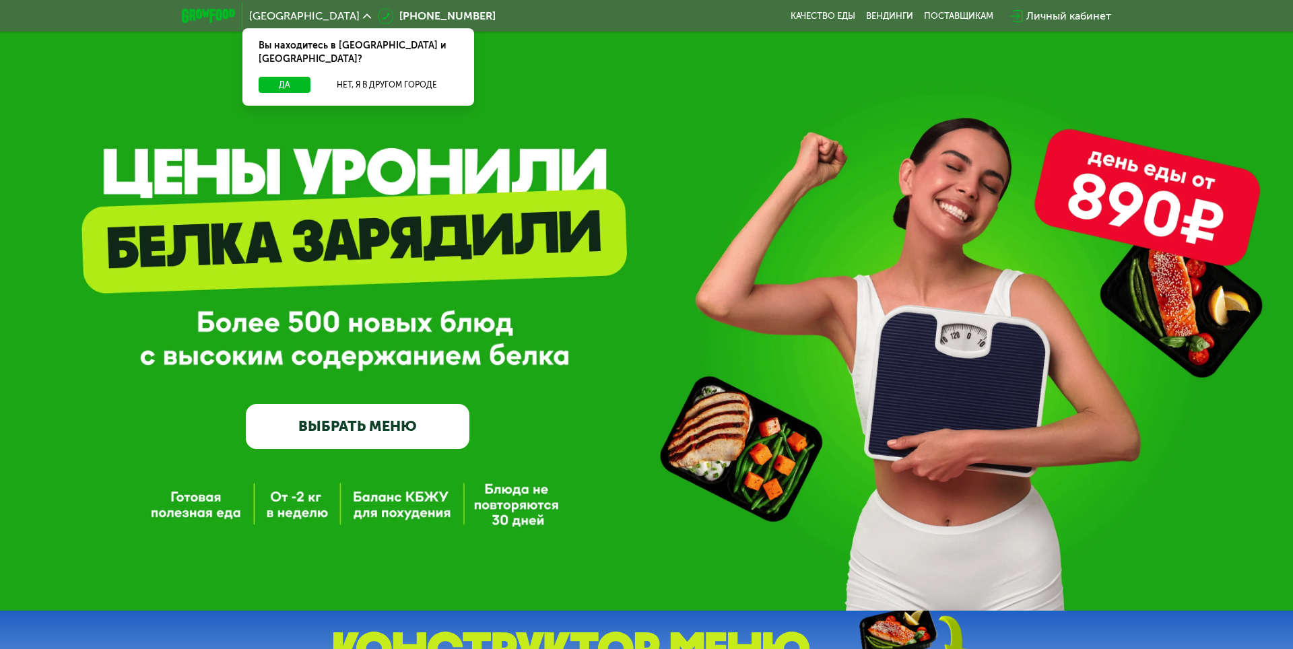 The height and width of the screenshot is (649, 1293). What do you see at coordinates (890, 16) in the screenshot?
I see `a: Вендинги` at bounding box center [890, 16].